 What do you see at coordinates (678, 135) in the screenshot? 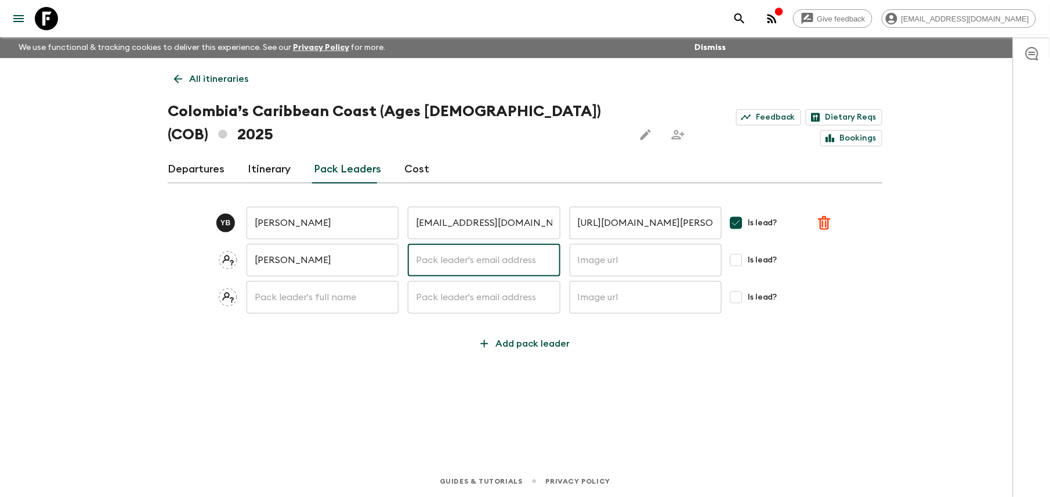
I see `span: Share this itinerary` at bounding box center [678, 135].